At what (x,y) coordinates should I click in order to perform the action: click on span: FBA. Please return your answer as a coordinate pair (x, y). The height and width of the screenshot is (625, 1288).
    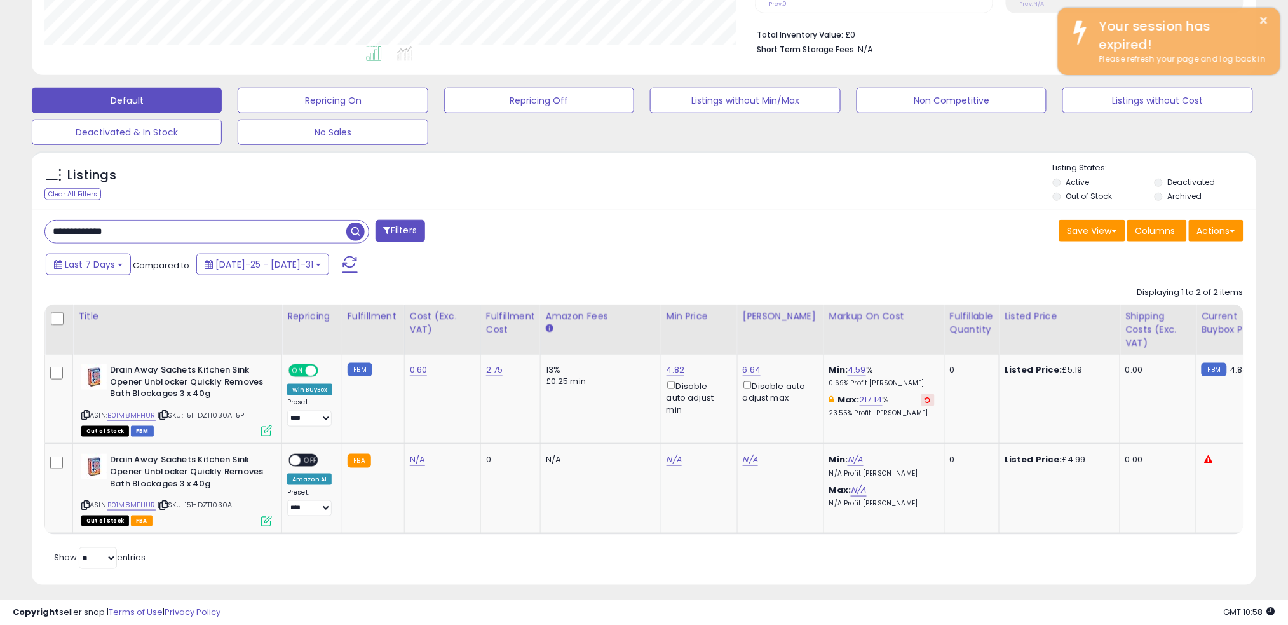
    Looking at the image, I should click on (142, 520).